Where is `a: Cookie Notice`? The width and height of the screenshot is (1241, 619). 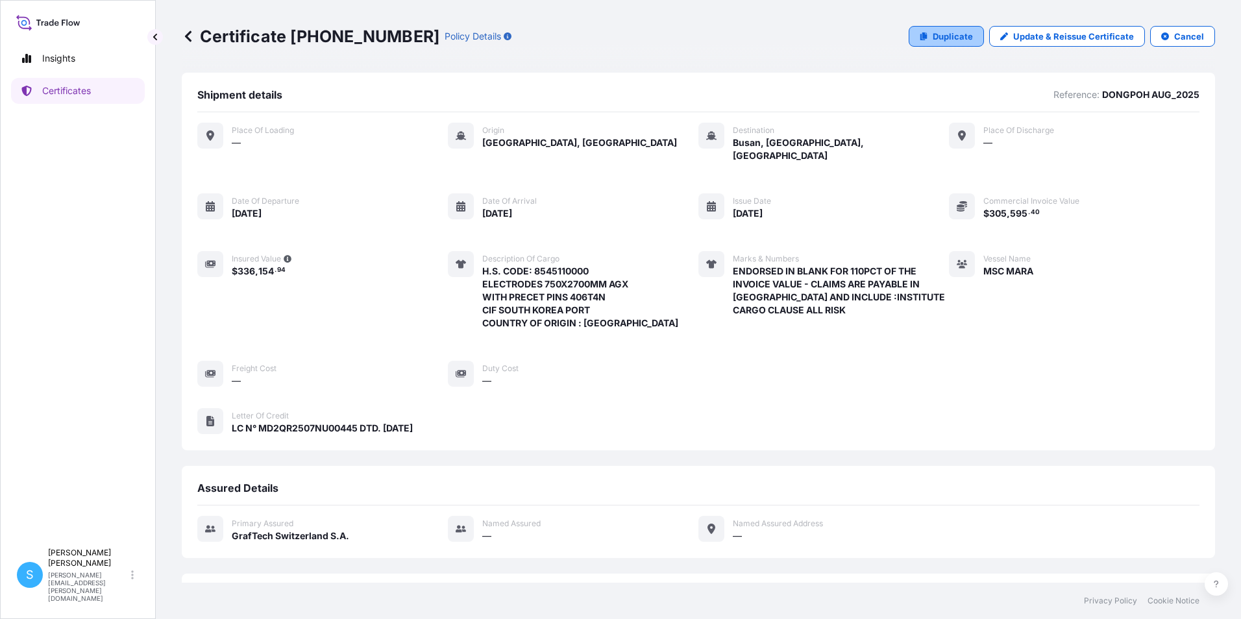 a: Cookie Notice is located at coordinates (1173, 601).